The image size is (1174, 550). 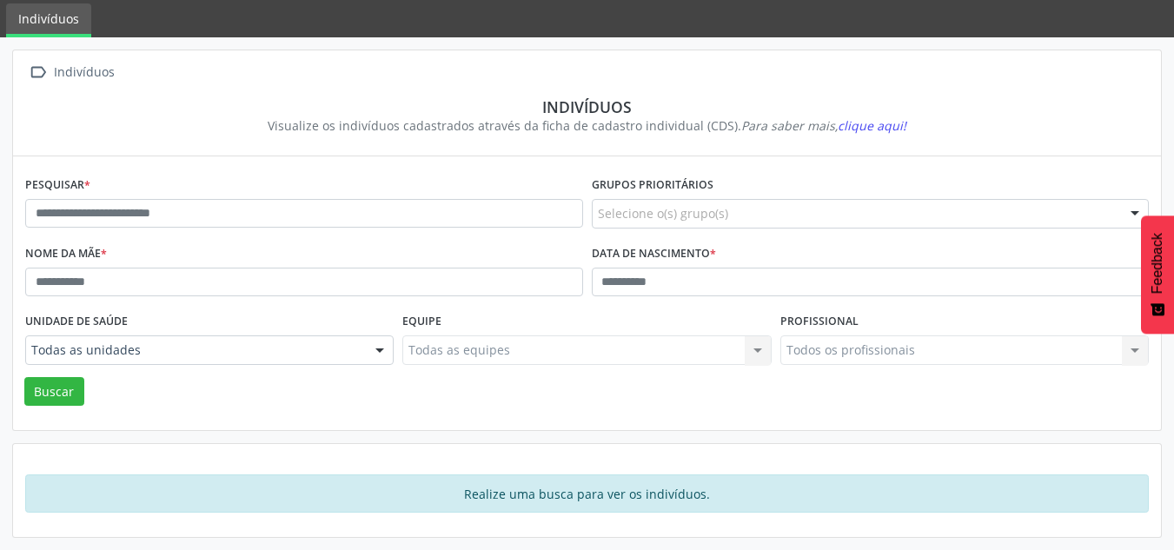 What do you see at coordinates (663, 213) in the screenshot?
I see `span: Selecione o(s) grupo(s)` at bounding box center [663, 213].